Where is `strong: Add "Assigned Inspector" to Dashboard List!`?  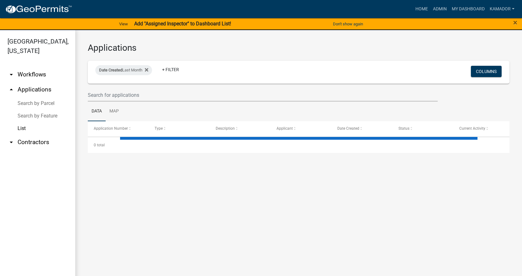
strong: Add "Assigned Inspector" to Dashboard List! is located at coordinates (182, 23).